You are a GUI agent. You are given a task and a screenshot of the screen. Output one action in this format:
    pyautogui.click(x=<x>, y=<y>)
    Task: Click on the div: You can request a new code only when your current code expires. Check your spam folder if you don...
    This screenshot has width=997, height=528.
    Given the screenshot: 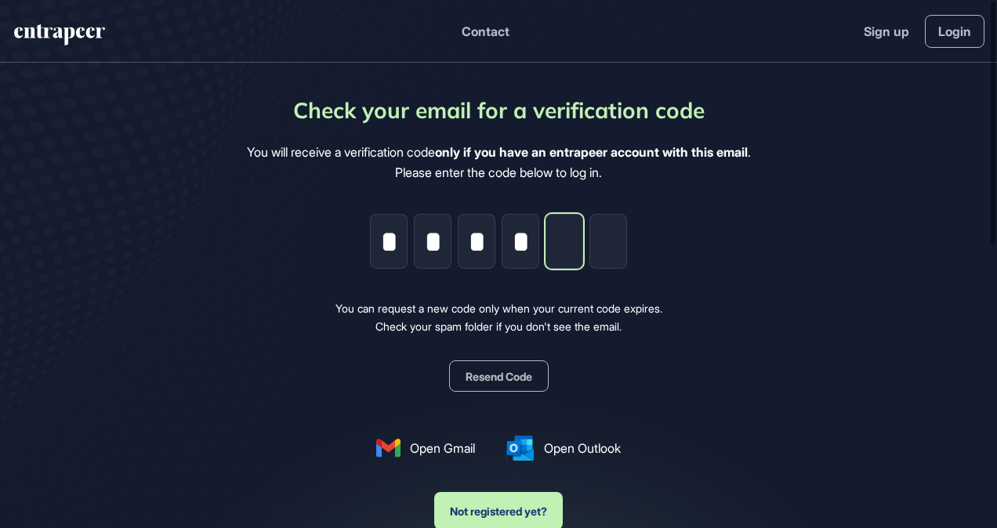 What is the action you would take?
    pyautogui.click(x=498, y=317)
    